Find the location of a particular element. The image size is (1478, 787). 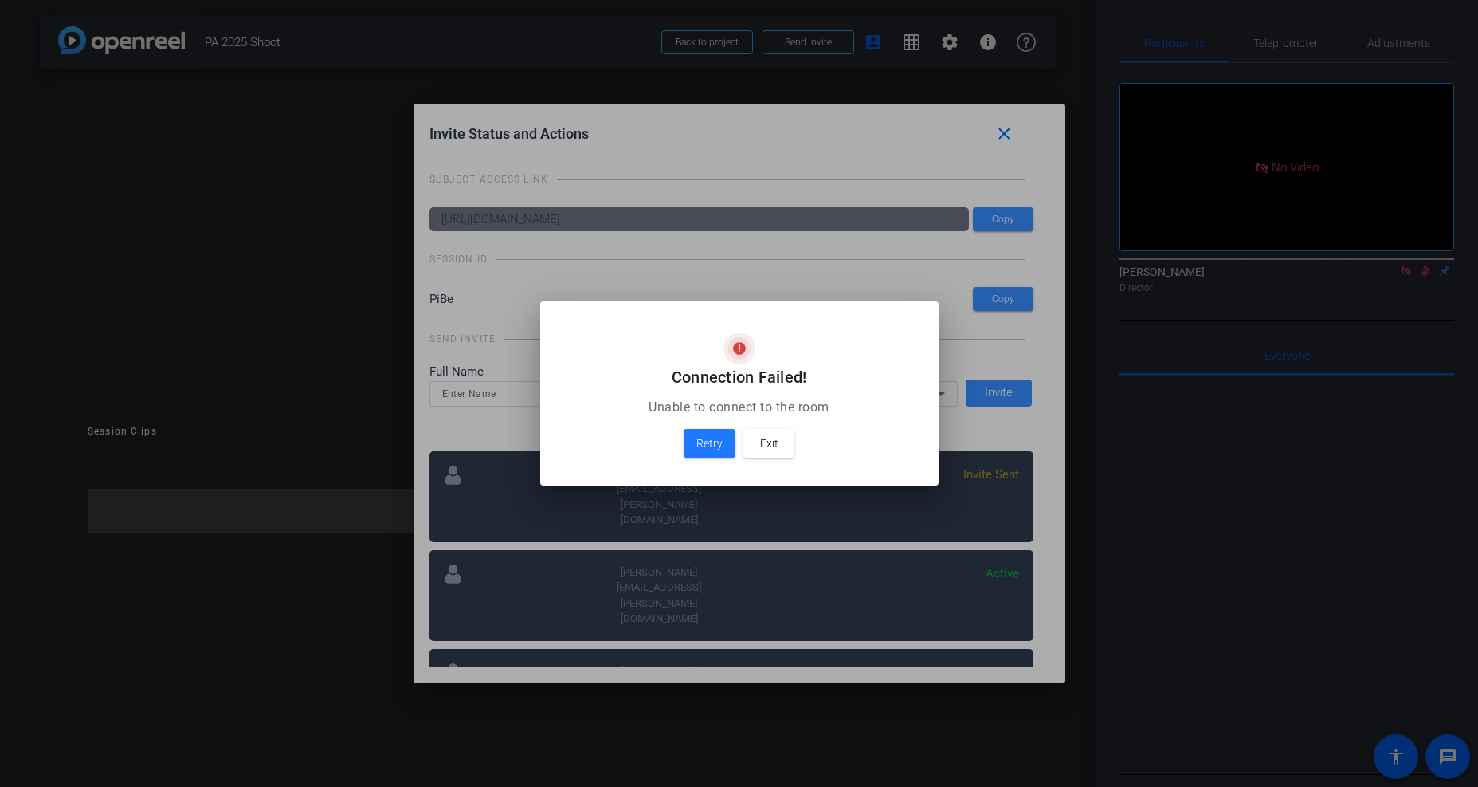

button: Exit is located at coordinates (769, 443).